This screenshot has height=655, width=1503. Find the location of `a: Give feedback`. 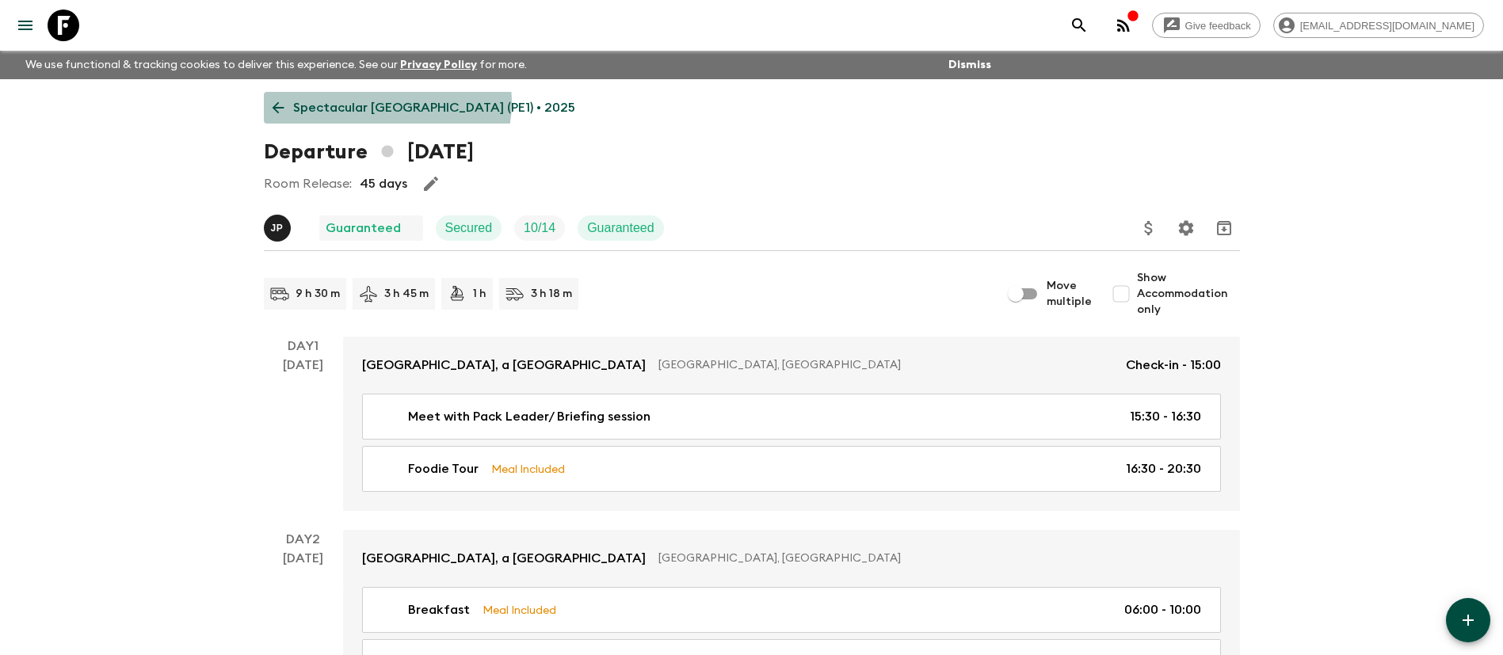

a: Give feedback is located at coordinates (1206, 25).